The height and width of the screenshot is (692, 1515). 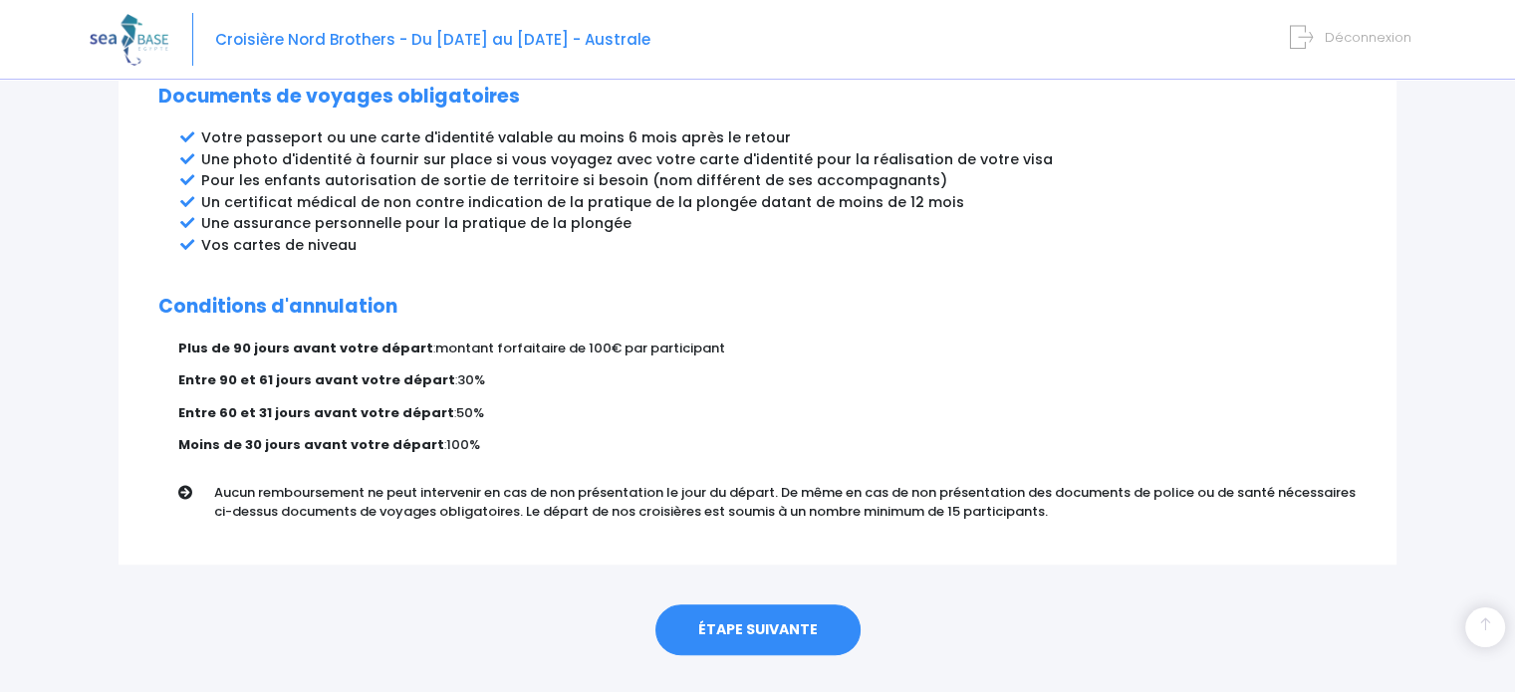 I want to click on strong: Entre 60 et 31 jours avant votre départ, so click(x=316, y=412).